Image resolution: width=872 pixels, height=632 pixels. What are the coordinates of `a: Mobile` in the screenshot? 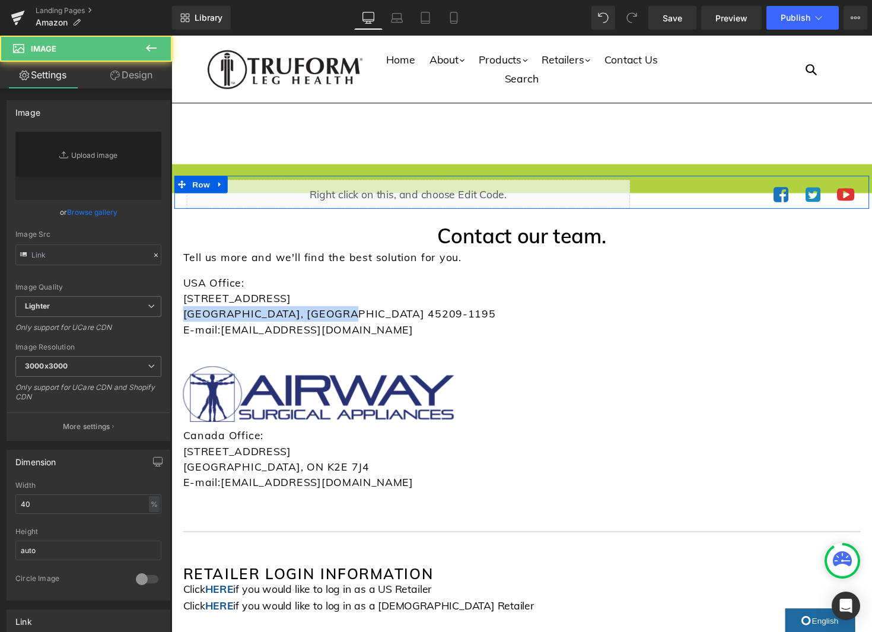 It's located at (454, 18).